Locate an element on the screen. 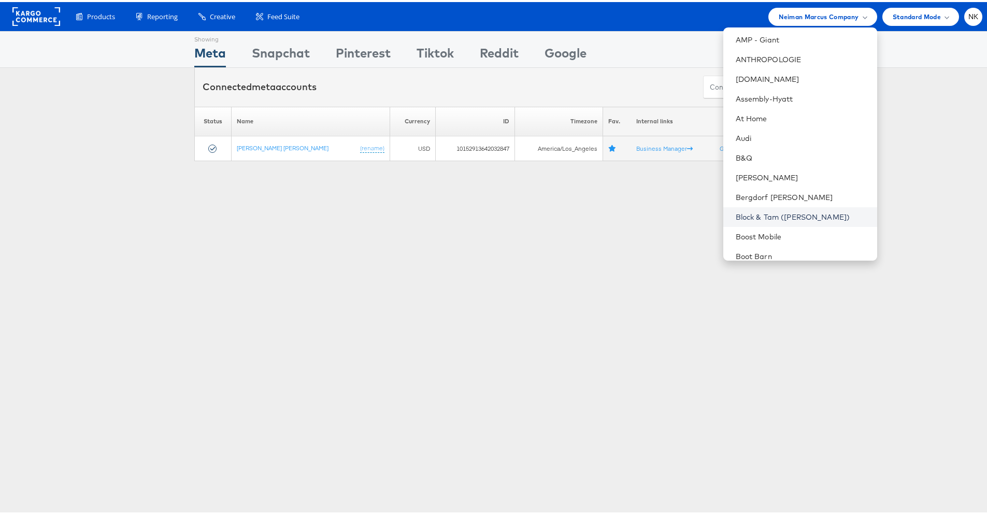  a: (rename) is located at coordinates (372, 146).